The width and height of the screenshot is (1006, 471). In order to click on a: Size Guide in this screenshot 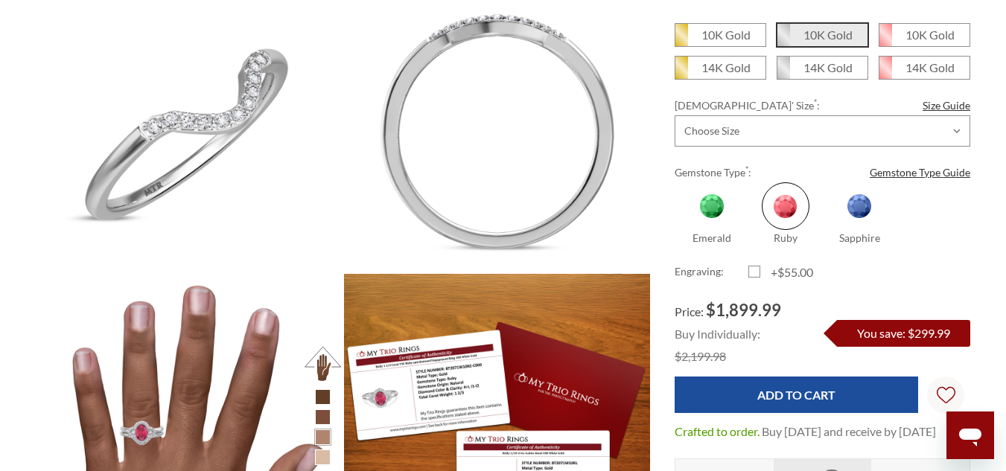, I will do `click(946, 105)`.